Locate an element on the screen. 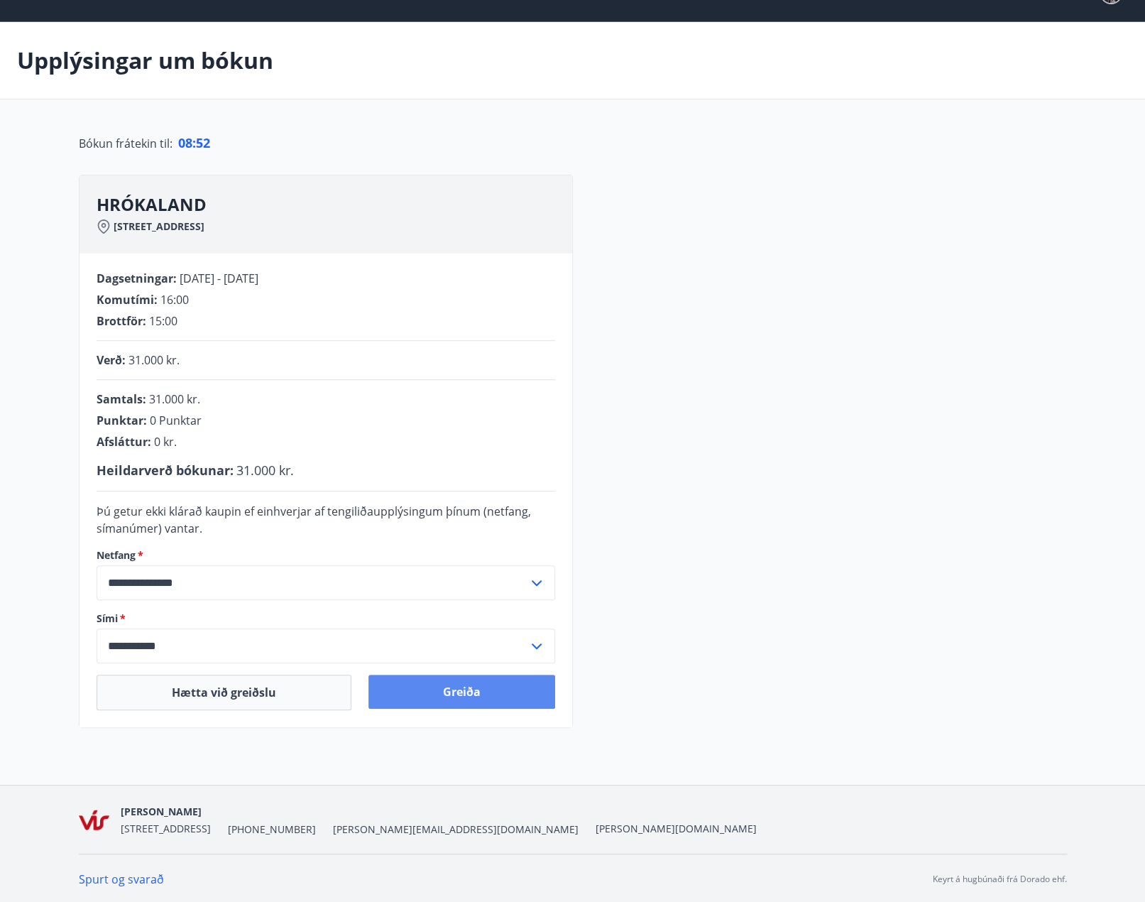  span: Afsláttur : is located at coordinates (124, 442).